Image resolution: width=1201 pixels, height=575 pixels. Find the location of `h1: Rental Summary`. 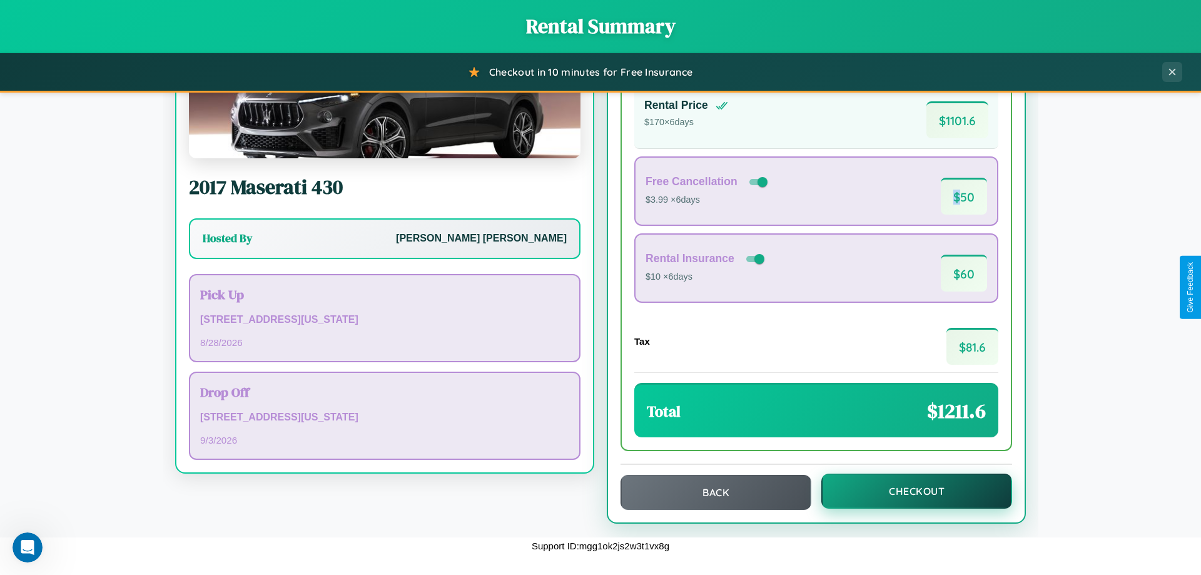

h1: Rental Summary is located at coordinates (600, 26).